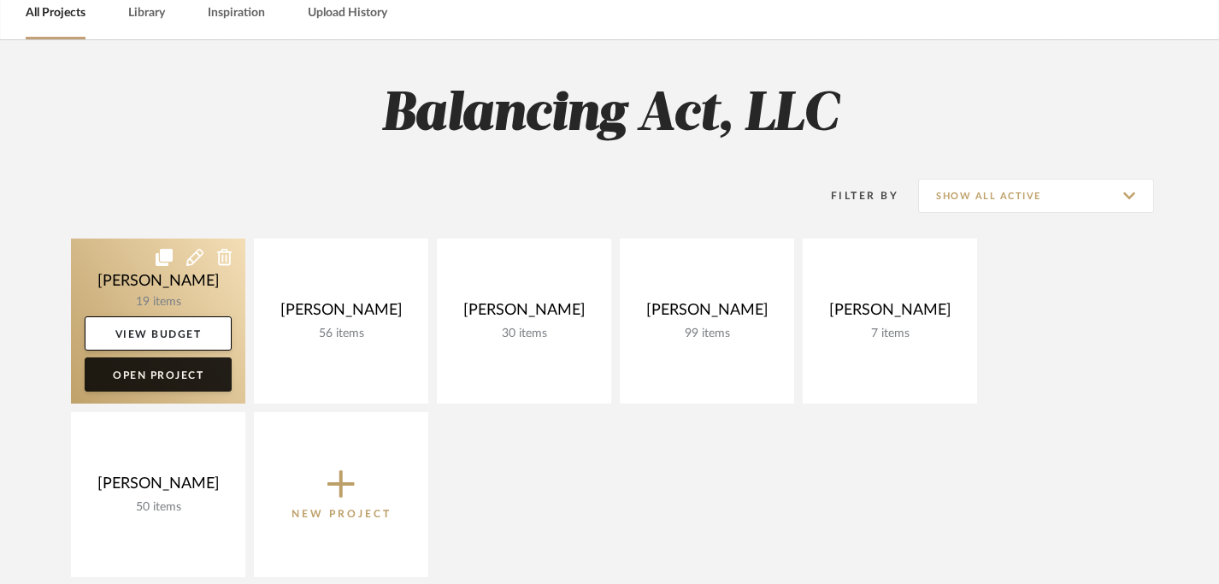 The image size is (1219, 584). What do you see at coordinates (890, 333) in the screenshot?
I see `div: 7 items` at bounding box center [890, 333].